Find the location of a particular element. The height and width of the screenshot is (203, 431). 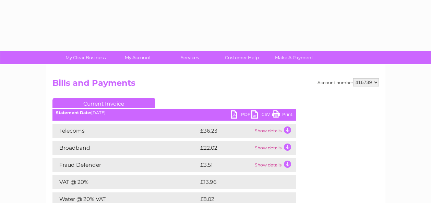

div: Account number is located at coordinates (348, 83).